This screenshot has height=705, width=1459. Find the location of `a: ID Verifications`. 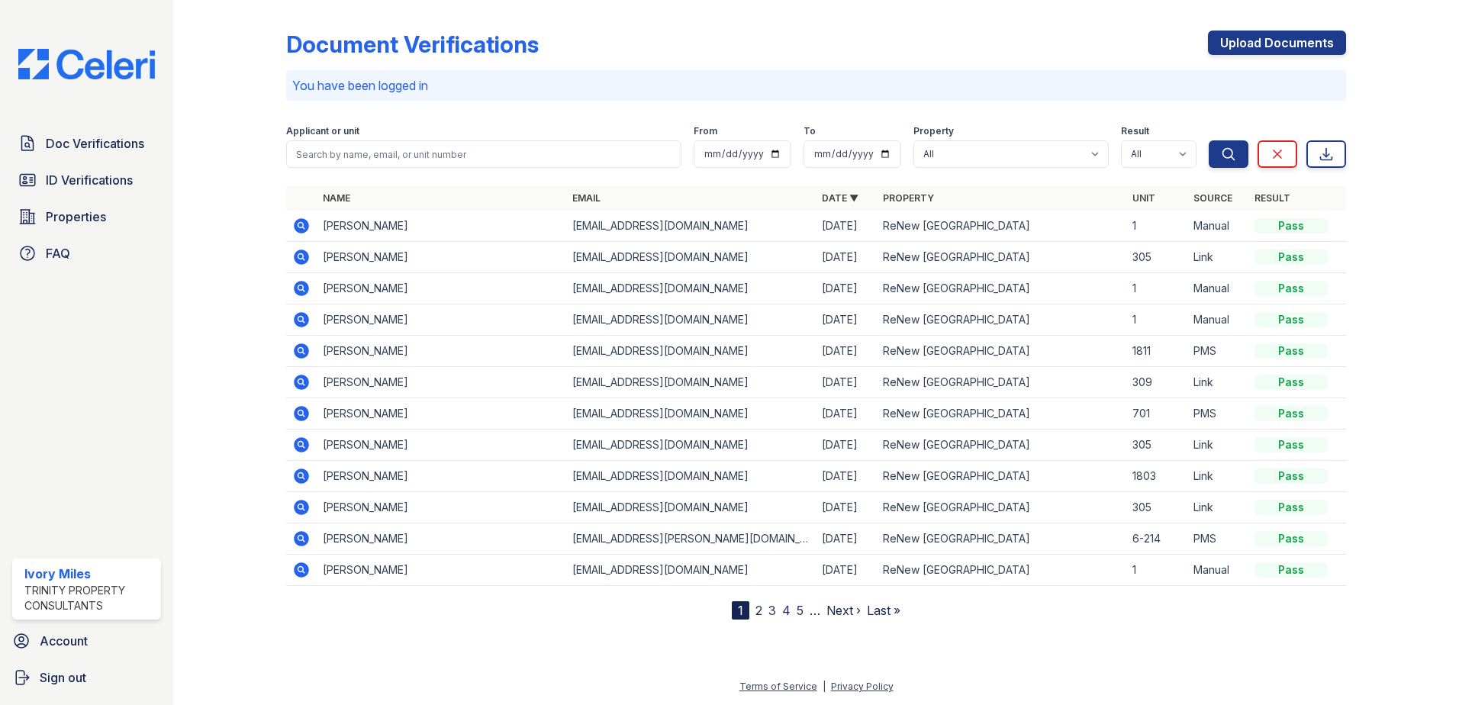

a: ID Verifications is located at coordinates (86, 180).